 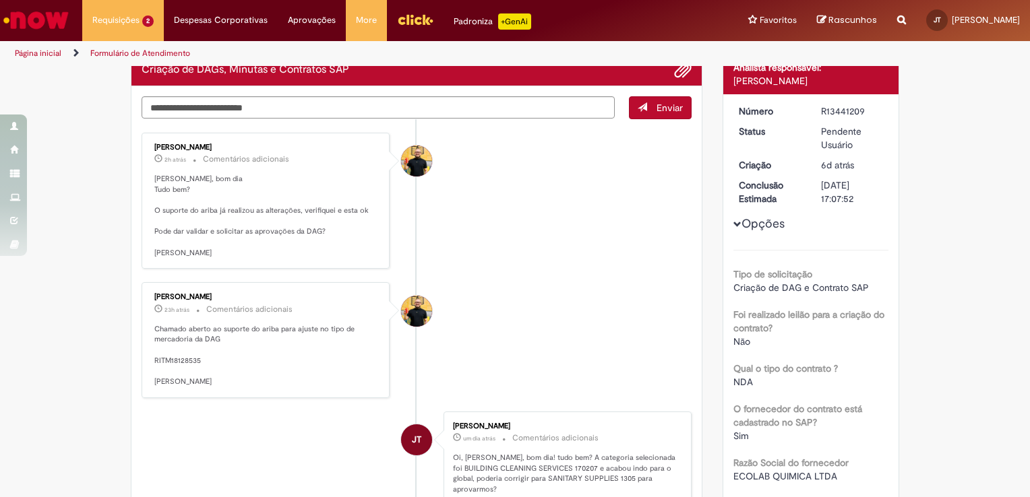 What do you see at coordinates (741, 342) in the screenshot?
I see `span: Não` at bounding box center [741, 342].